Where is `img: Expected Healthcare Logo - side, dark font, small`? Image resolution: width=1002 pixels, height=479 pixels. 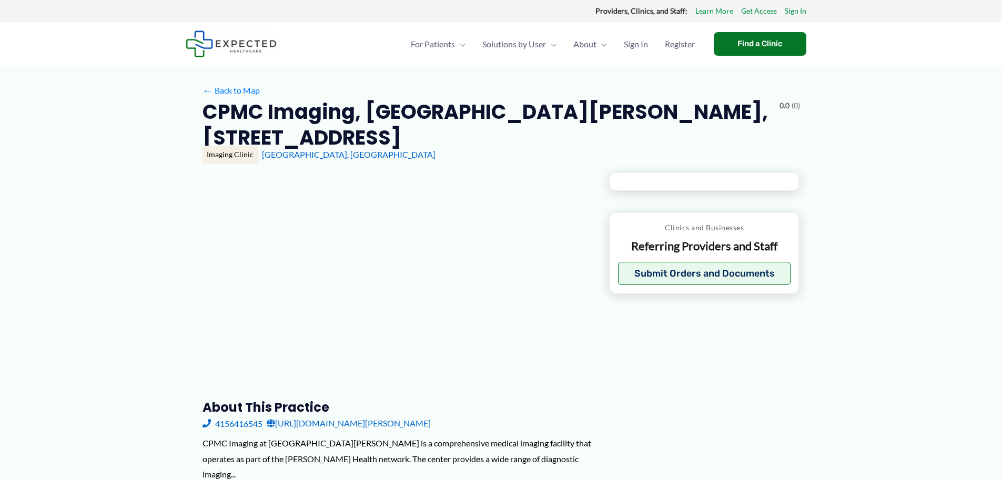
img: Expected Healthcare Logo - side, dark font, small is located at coordinates (231, 44).